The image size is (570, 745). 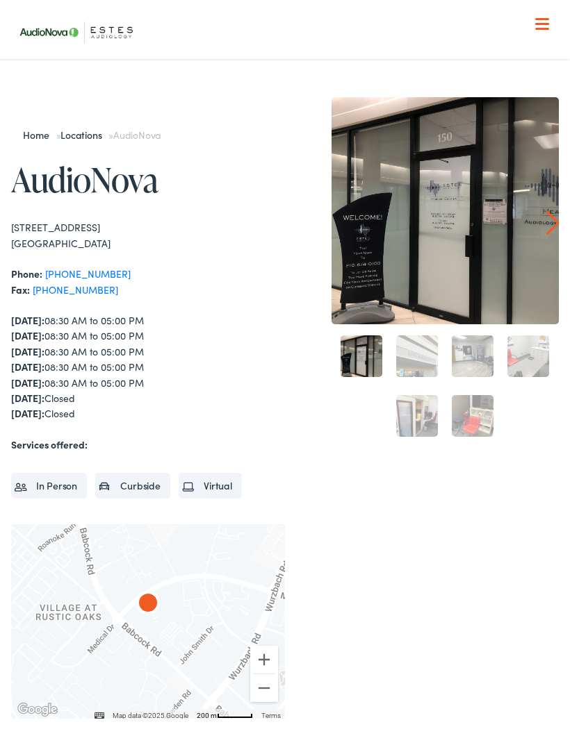 I want to click on button: Map Scale: 200 m per 48 pixels, so click(x=224, y=714).